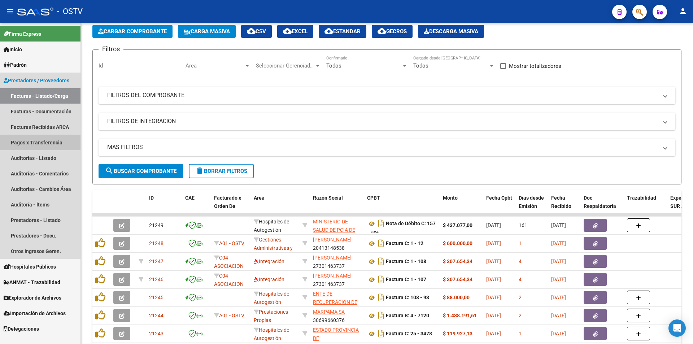 This screenshot has width=693, height=344. I want to click on mat-panel-title: FILTROS DE INTEGRACION, so click(383, 121).